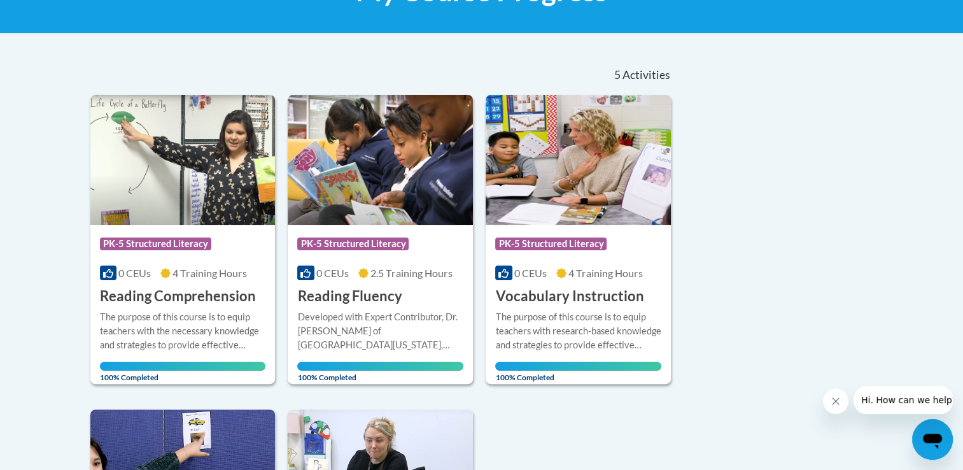  Describe the element at coordinates (578, 239) in the screenshot. I see `a: Course LogoPK-5 Structured Literacy0 CEUs4 Training Hours Vocabulary InstructionThe purpose of th...` at that location.